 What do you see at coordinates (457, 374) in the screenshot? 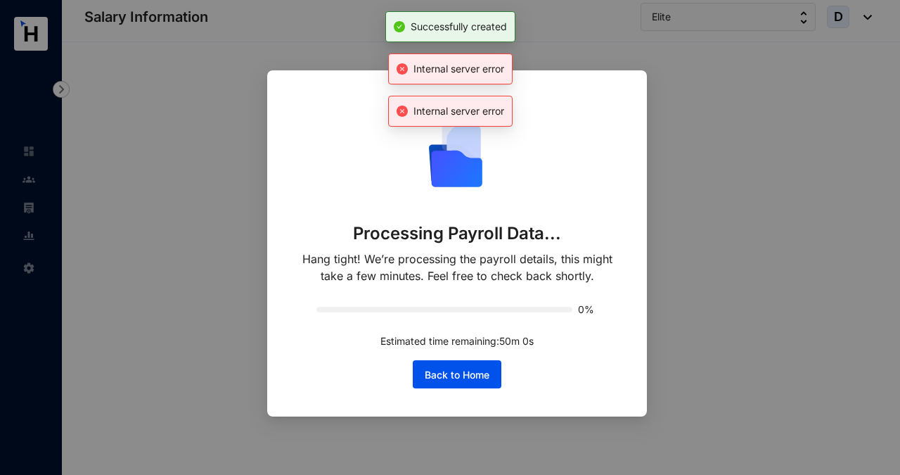
I see `button: Back to Home` at bounding box center [457, 374].